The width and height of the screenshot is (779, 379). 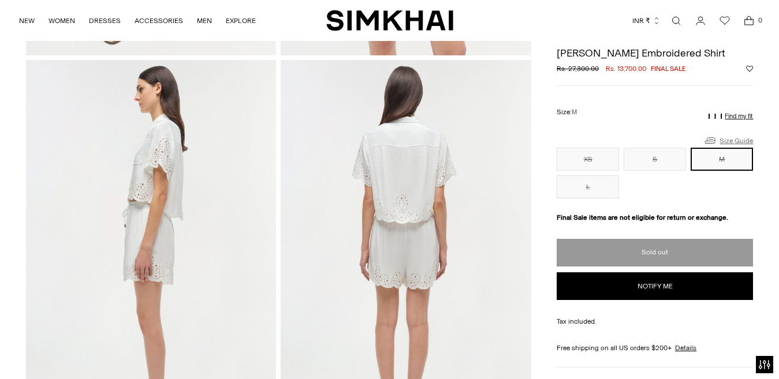 What do you see at coordinates (105, 21) in the screenshot?
I see `a: DRESSES` at bounding box center [105, 21].